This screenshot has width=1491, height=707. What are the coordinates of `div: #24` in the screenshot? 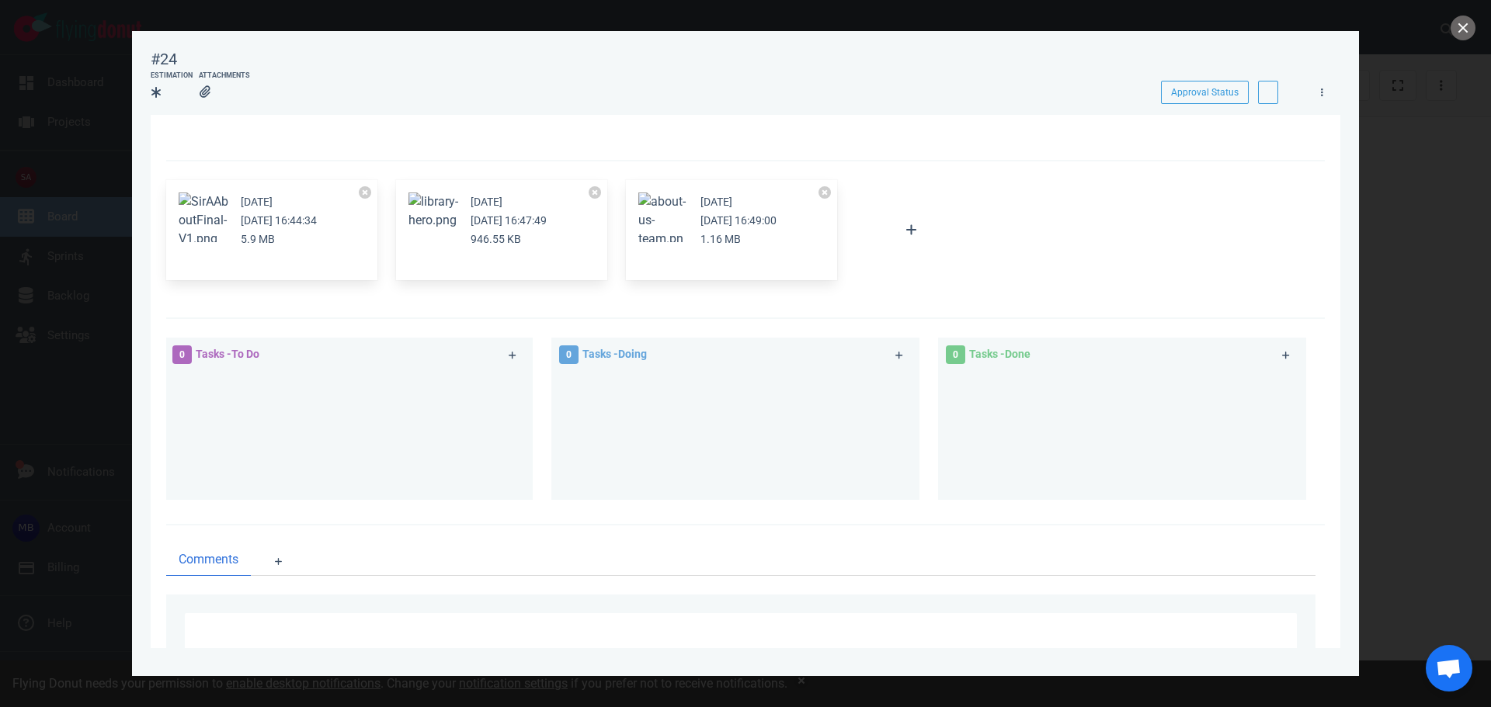 It's located at (164, 59).